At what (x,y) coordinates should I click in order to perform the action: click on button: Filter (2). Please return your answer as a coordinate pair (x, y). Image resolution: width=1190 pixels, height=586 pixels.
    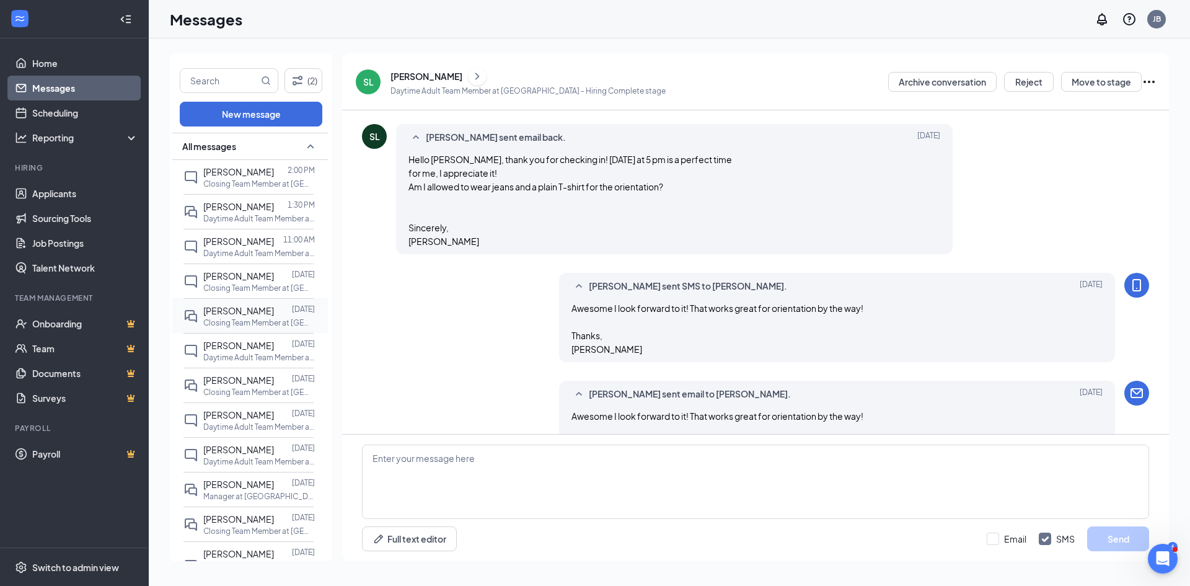
    Looking at the image, I should click on (303, 81).